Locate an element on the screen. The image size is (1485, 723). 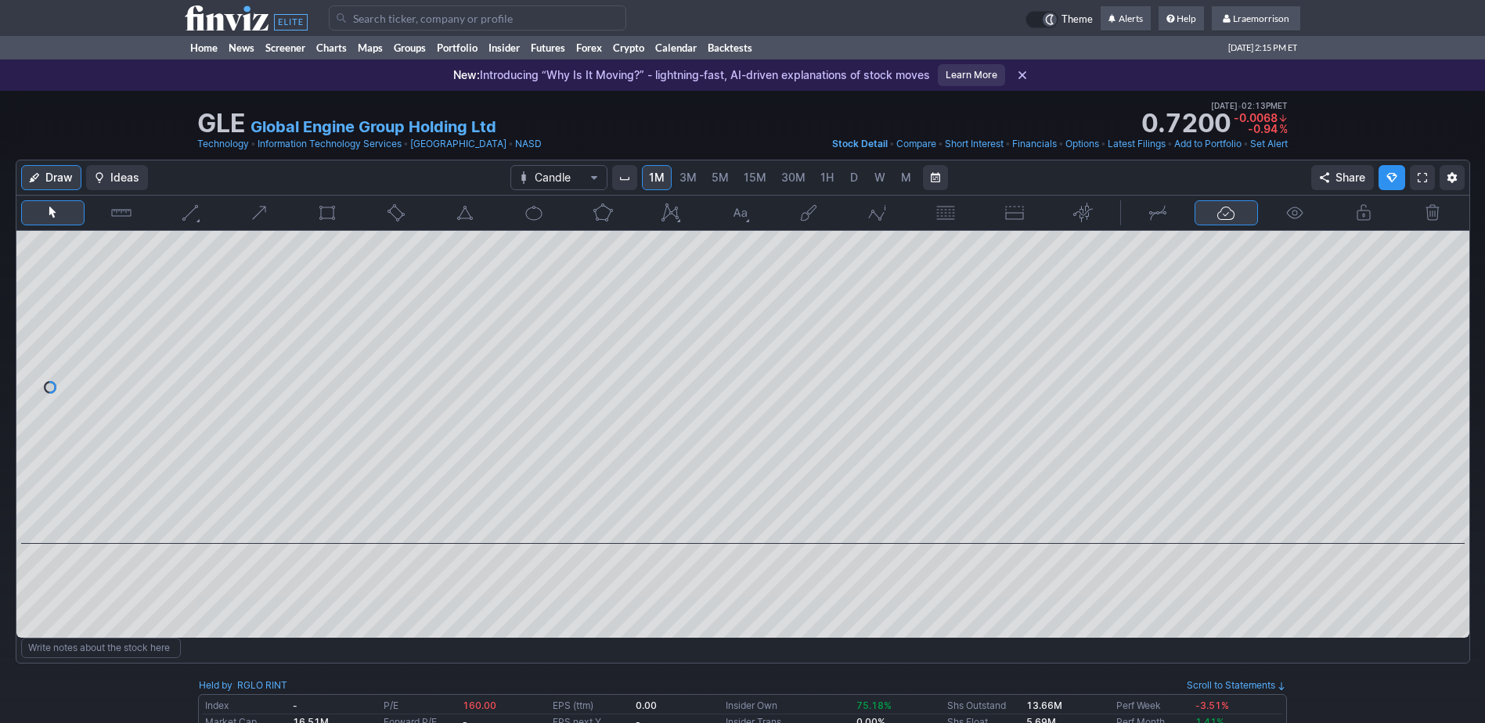
a: Information Technology Services is located at coordinates (329, 144).